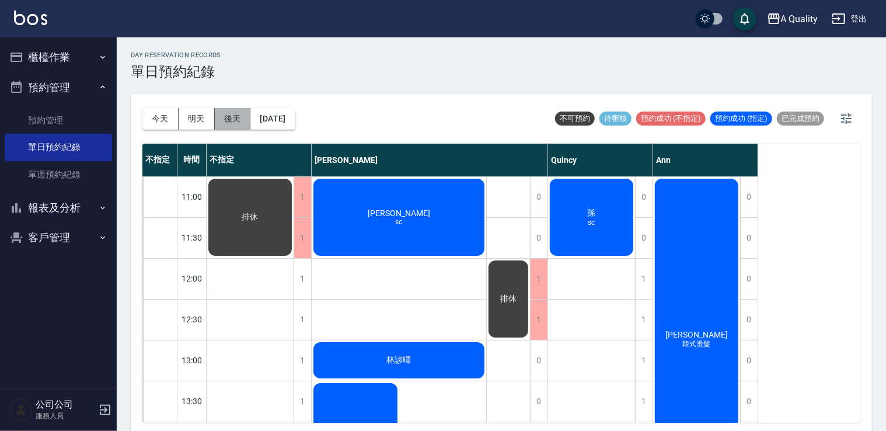 The height and width of the screenshot is (431, 886). I want to click on span: 林諺暉, so click(399, 360).